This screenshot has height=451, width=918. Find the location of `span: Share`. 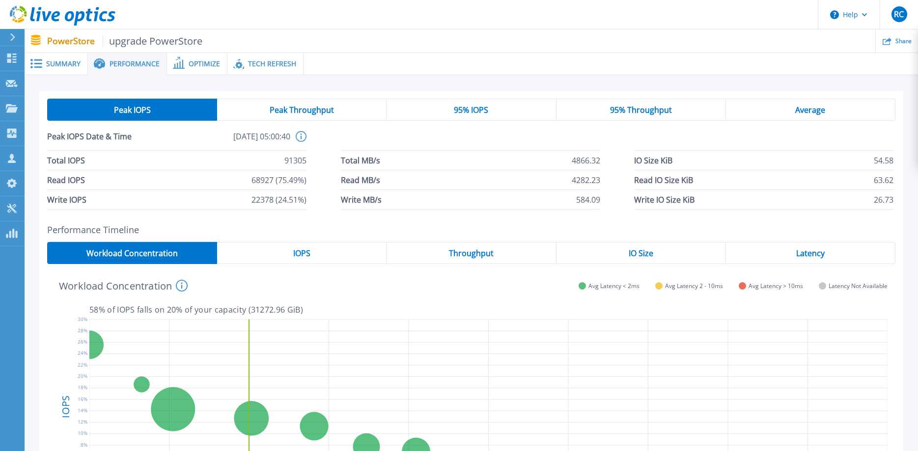

span: Share is located at coordinates (903, 41).